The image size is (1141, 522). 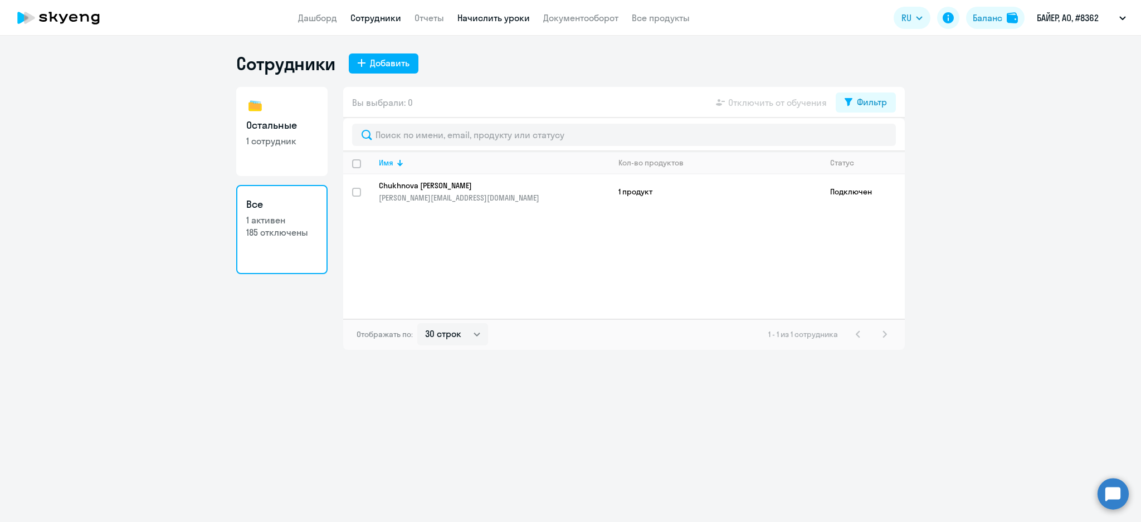 What do you see at coordinates (282, 220) in the screenshot?
I see `p: 1 активен` at bounding box center [282, 220].